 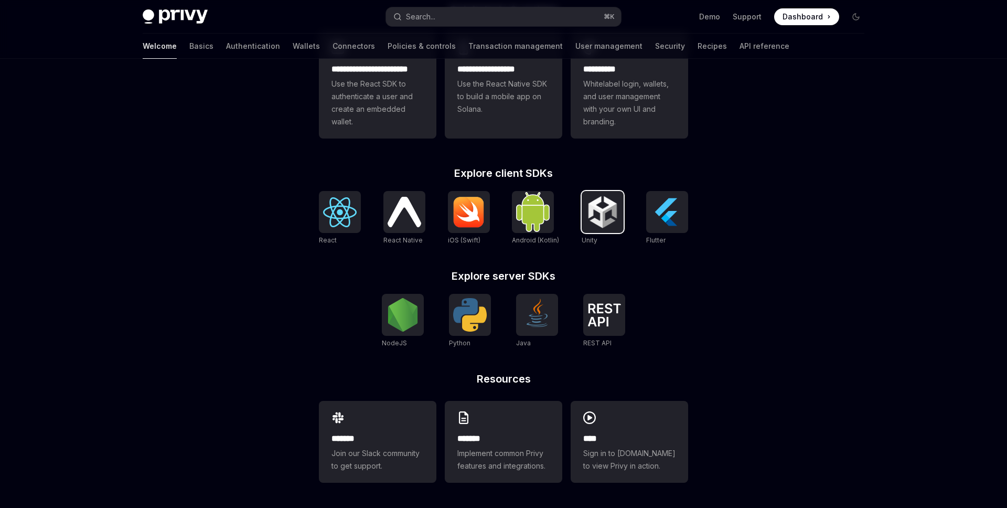 What do you see at coordinates (469, 218) in the screenshot?
I see `a: iOS (Swift)iOS (Swift)` at bounding box center [469, 218].